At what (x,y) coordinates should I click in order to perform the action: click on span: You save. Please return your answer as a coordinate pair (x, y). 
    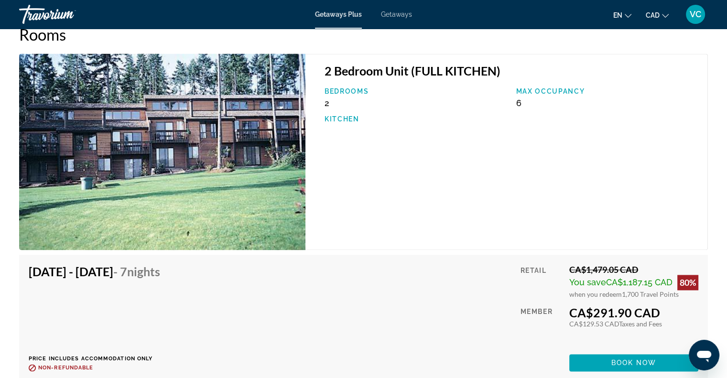
    Looking at the image, I should click on (588, 282).